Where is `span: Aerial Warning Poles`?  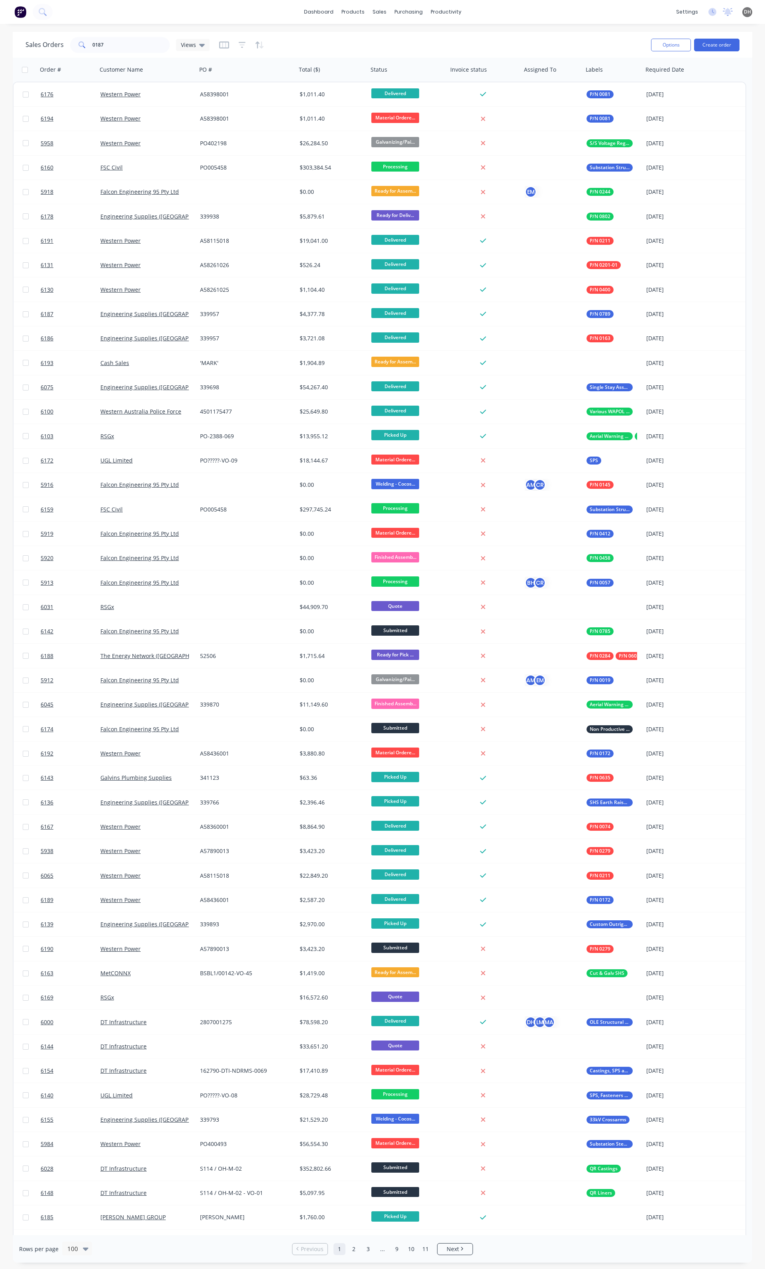 span: Aerial Warning Poles is located at coordinates (609, 705).